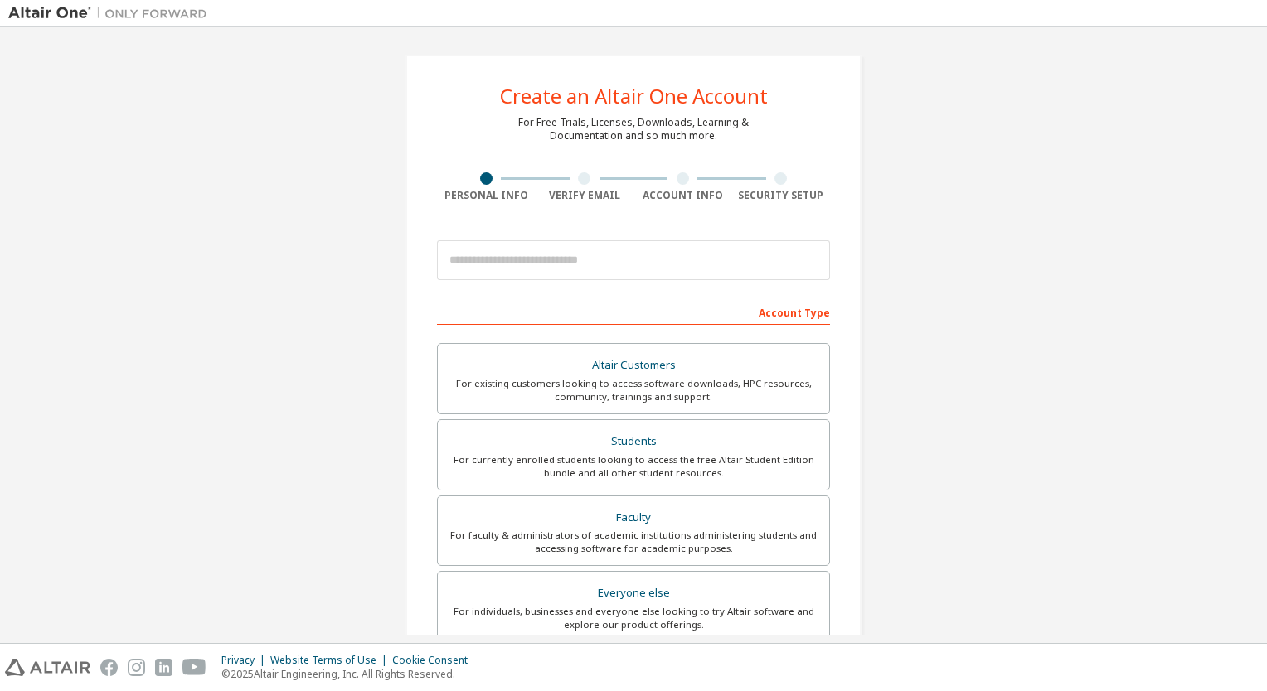 The height and width of the screenshot is (691, 1267). What do you see at coordinates (163, 667) in the screenshot?
I see `img: linkedin.svg` at bounding box center [163, 667].